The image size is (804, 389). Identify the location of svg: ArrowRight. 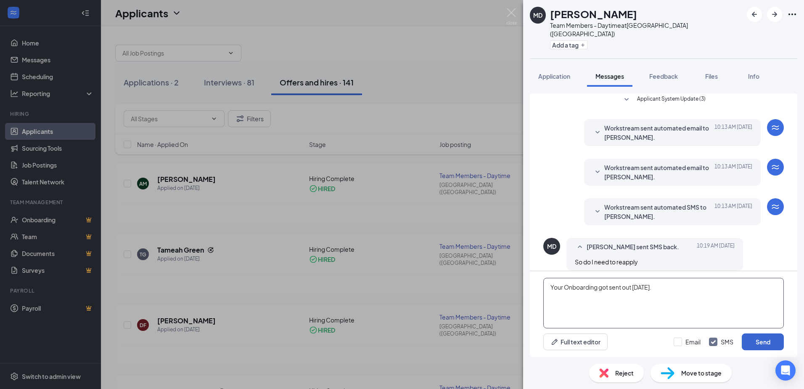
(775, 14).